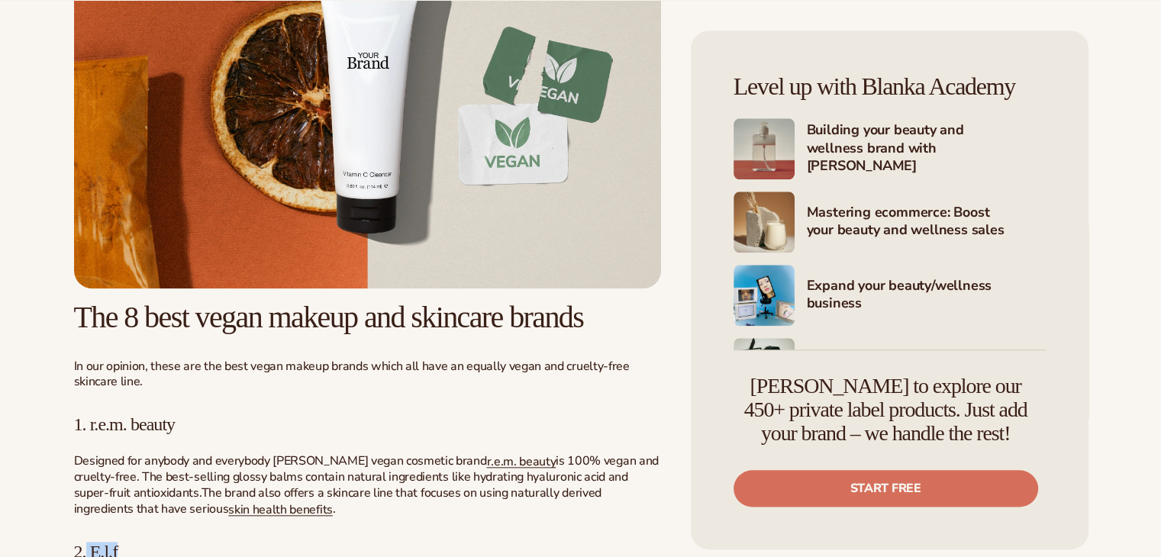 Image resolution: width=1161 pixels, height=557 pixels. Describe the element at coordinates (764, 222) in the screenshot. I see `img: Shopify Image 3` at that location.